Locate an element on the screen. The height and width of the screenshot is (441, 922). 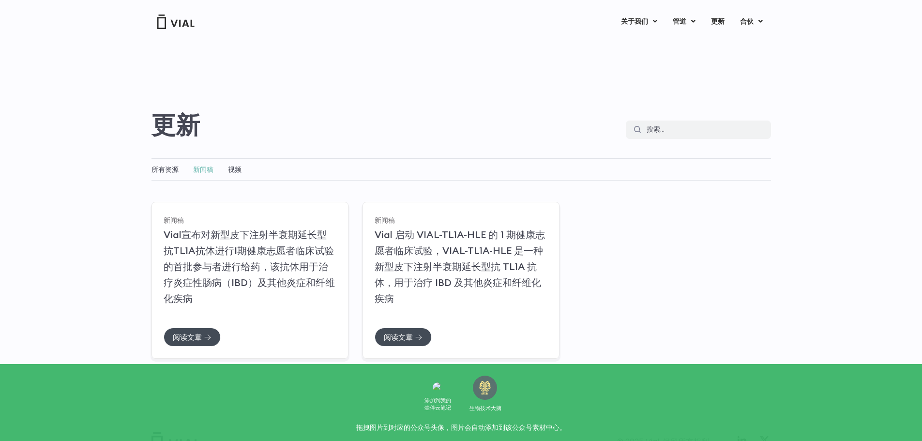
a: 所有资源 is located at coordinates (165, 169).